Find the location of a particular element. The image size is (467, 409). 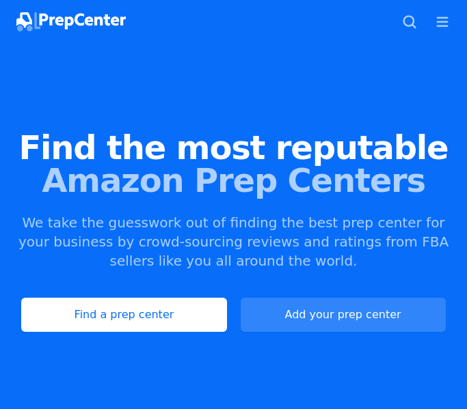

span: Amazon Prep Centers is located at coordinates (233, 180).